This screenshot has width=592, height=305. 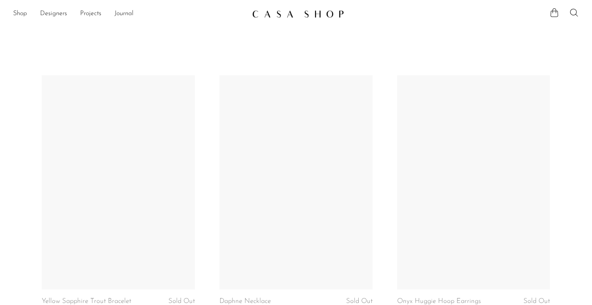 What do you see at coordinates (129, 14) in the screenshot?
I see `nav: Desktop navigation` at bounding box center [129, 14].